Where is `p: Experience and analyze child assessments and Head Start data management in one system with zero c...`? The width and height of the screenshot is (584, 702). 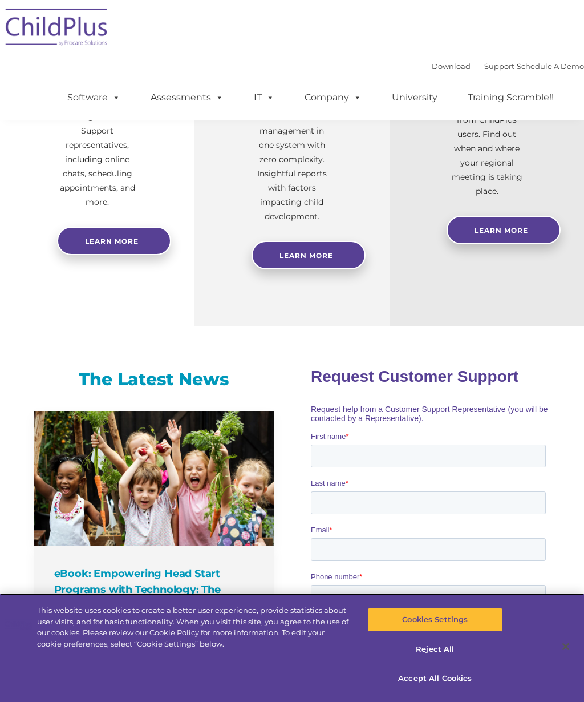 p: Experience and analyze child assessments and Head Start data management in one system with zero c... is located at coordinates (291, 145).